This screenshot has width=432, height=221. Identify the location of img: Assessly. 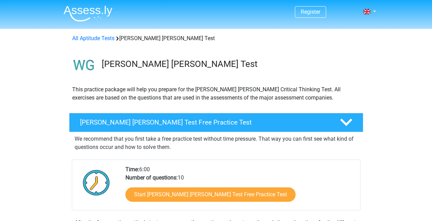
(88, 13).